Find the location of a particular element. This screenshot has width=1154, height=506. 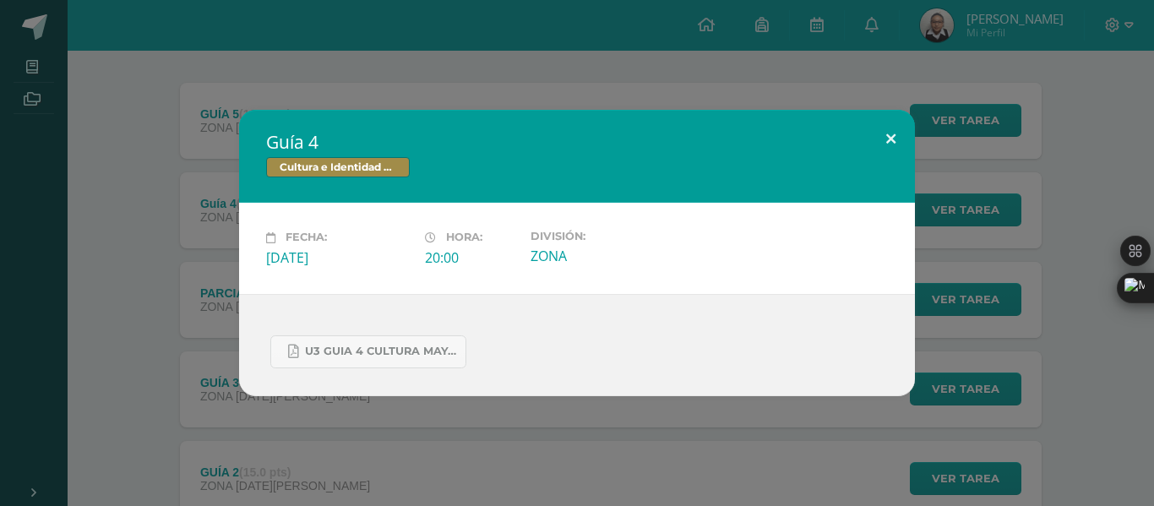

span: Fecha: is located at coordinates (306, 237).